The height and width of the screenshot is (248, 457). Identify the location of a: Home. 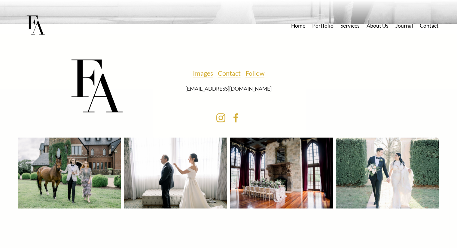
(298, 26).